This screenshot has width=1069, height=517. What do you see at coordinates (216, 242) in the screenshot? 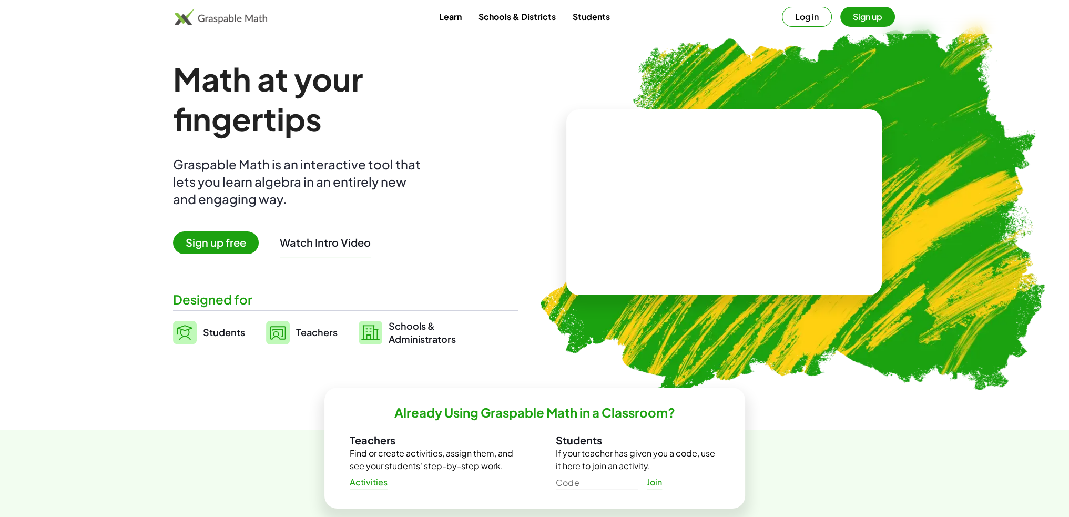
I see `span: Sign up free` at bounding box center [216, 242].